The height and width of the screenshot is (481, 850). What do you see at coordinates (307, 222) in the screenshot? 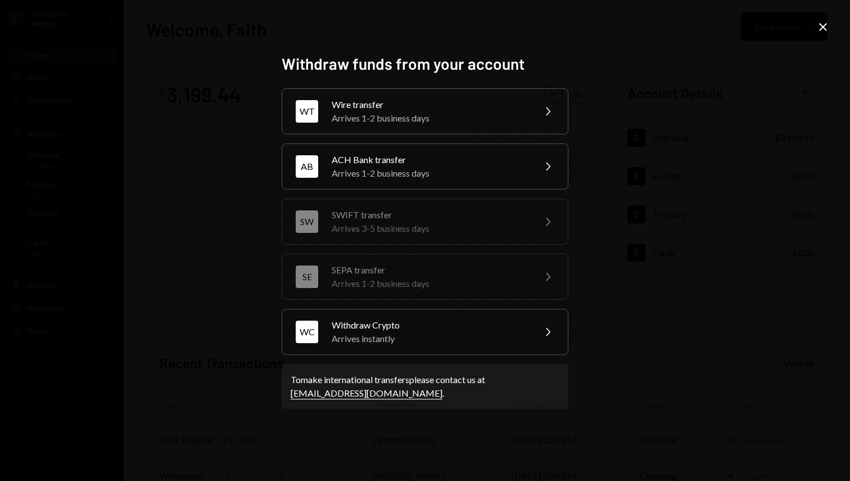
I see `div: SW` at bounding box center [307, 222].